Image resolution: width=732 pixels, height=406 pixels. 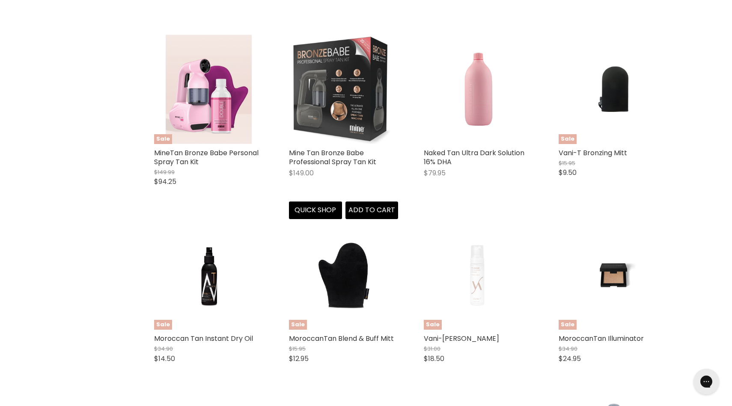 What do you see at coordinates (614, 89) in the screenshot?
I see `img: Vani-T Bronzing Mitt` at bounding box center [614, 89].